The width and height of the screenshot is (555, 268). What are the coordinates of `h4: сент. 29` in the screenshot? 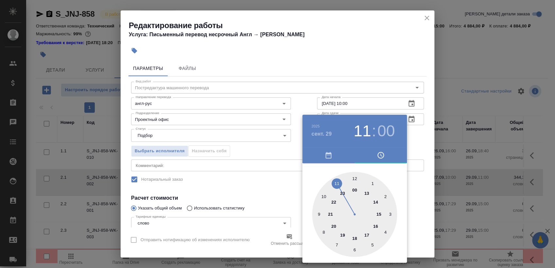 It's located at (321, 134).